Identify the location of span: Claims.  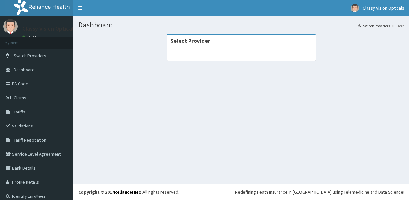
(20, 98).